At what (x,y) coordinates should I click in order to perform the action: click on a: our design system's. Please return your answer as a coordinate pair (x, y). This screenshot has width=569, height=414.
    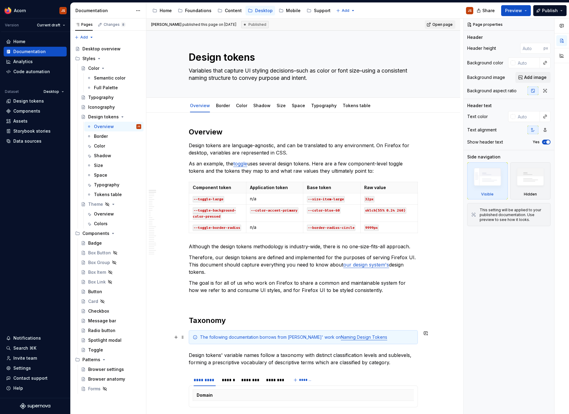
    Looking at the image, I should click on (366, 264).